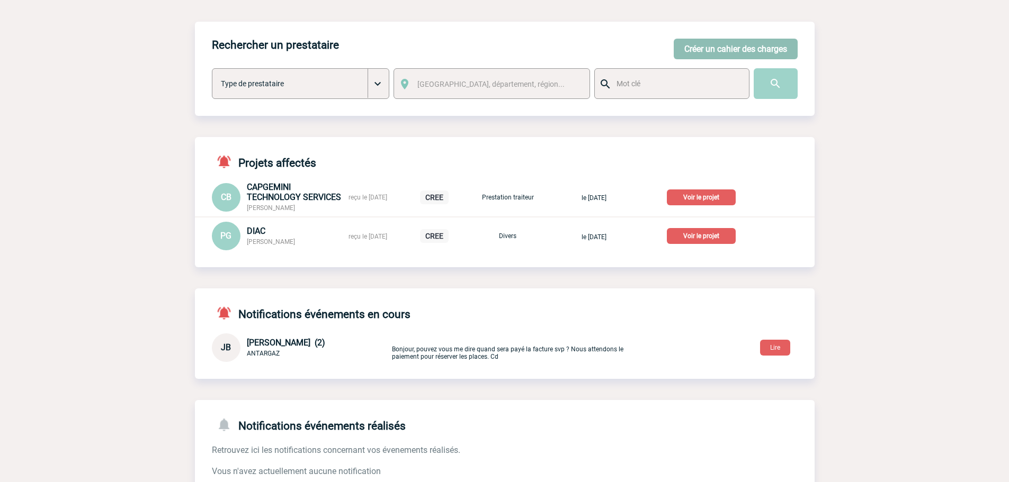  I want to click on span: Vous n'avez actuellement aucune notification, so click(296, 471).